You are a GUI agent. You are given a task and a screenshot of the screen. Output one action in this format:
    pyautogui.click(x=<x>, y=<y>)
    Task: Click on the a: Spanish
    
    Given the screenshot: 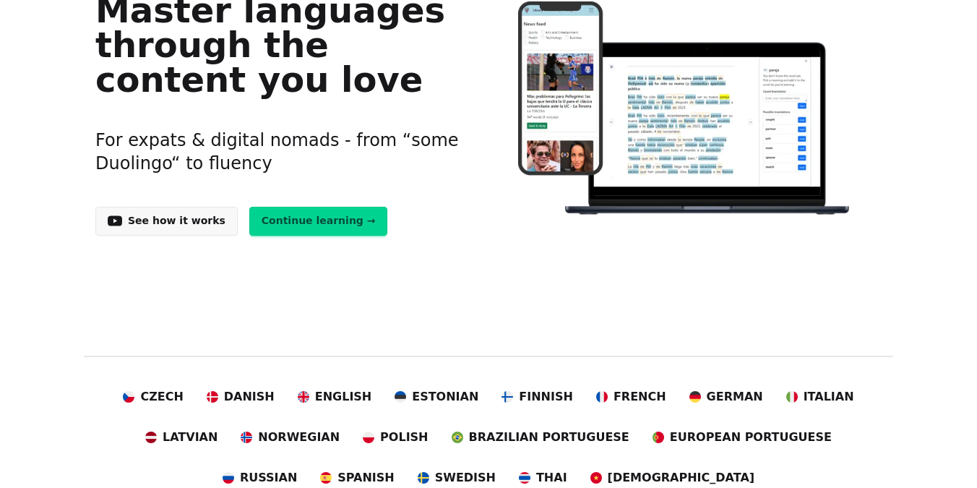 What is the action you would take?
    pyautogui.click(x=357, y=478)
    